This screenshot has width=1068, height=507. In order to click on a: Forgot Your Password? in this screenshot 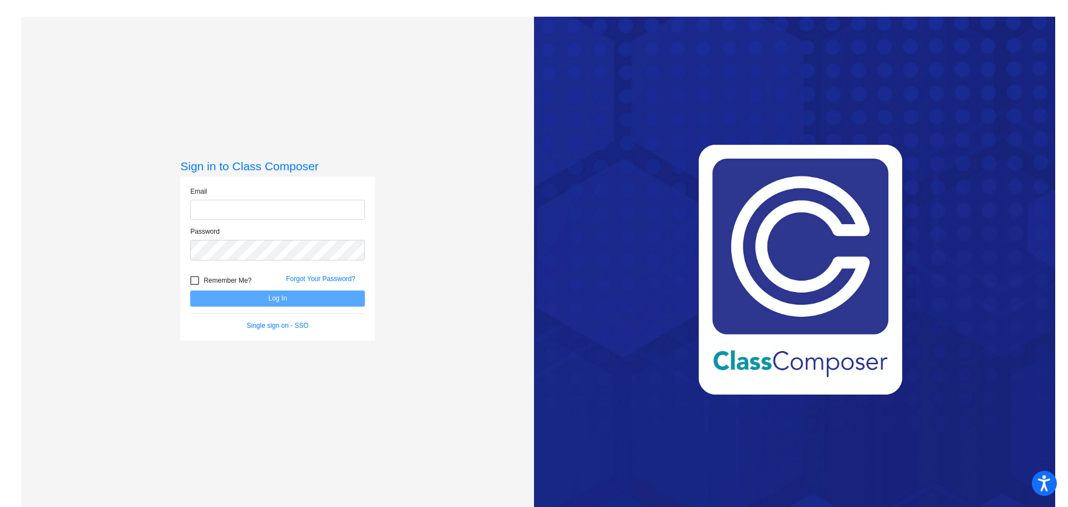, I will do `click(320, 279)`.